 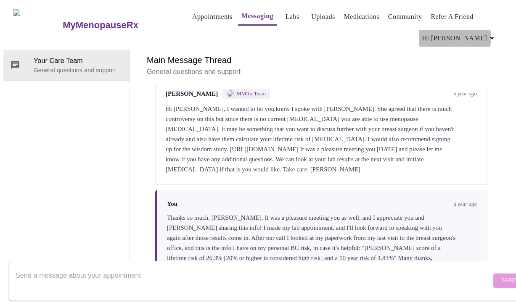 I want to click on img: MyMenopauseRx Logo, so click(x=37, y=25).